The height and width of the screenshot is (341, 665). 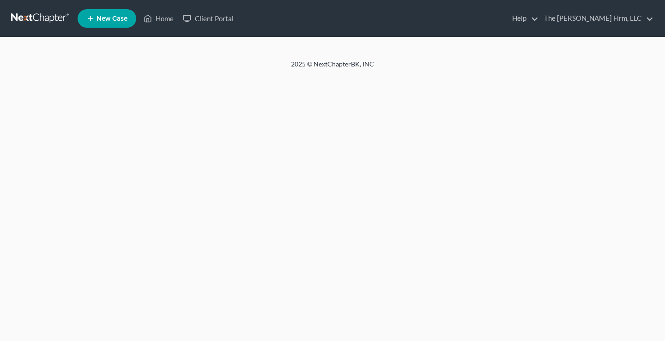 What do you see at coordinates (158, 18) in the screenshot?
I see `a: Home` at bounding box center [158, 18].